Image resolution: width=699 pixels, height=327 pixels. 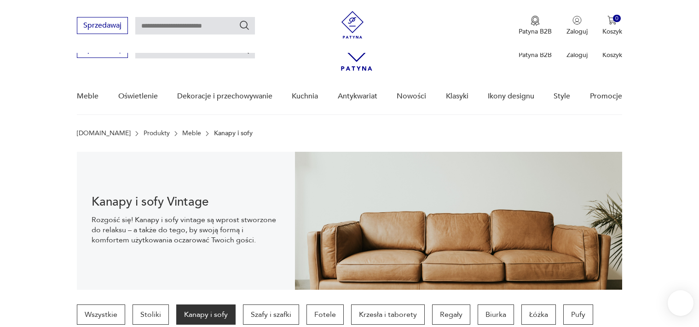 What do you see at coordinates (358, 96) in the screenshot?
I see `a: Antykwariat` at bounding box center [358, 96].